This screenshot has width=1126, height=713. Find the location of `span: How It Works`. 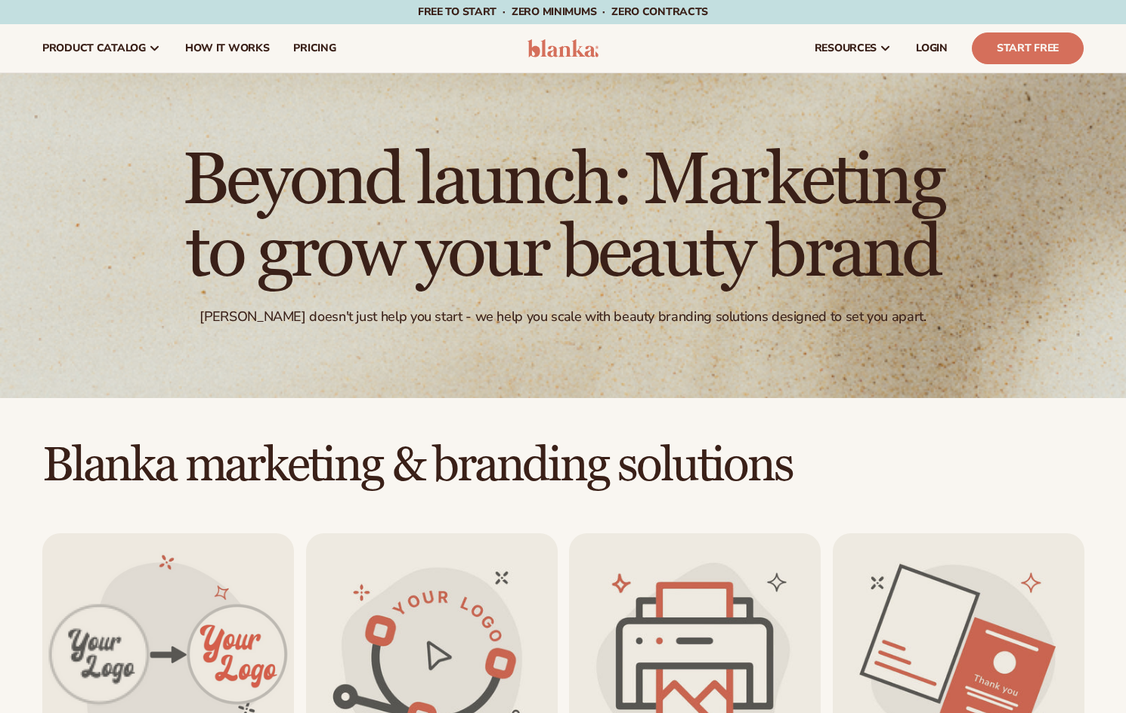

span: How It Works is located at coordinates (228, 48).